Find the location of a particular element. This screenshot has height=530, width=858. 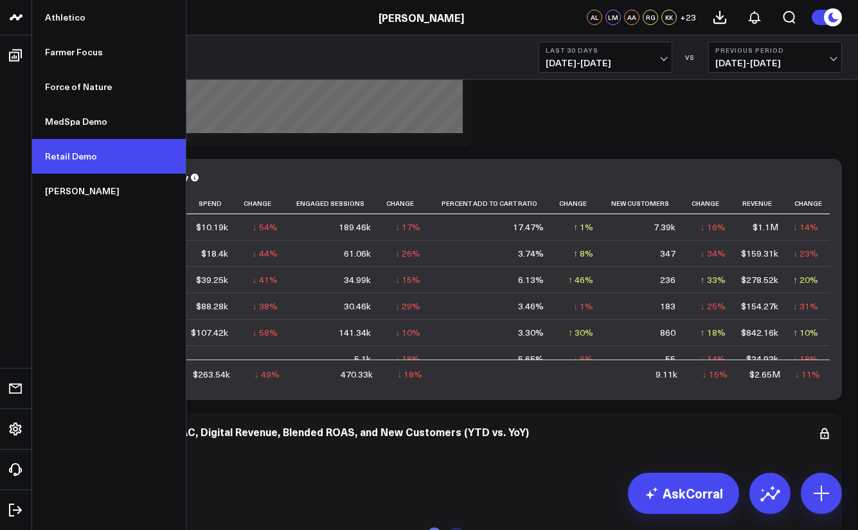

div: 17.47% is located at coordinates (529, 227).